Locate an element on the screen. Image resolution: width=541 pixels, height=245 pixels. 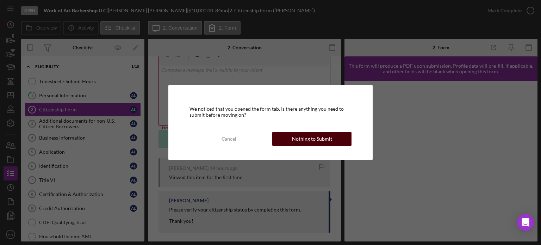
div: Nothing to Submit is located at coordinates (312, 139).